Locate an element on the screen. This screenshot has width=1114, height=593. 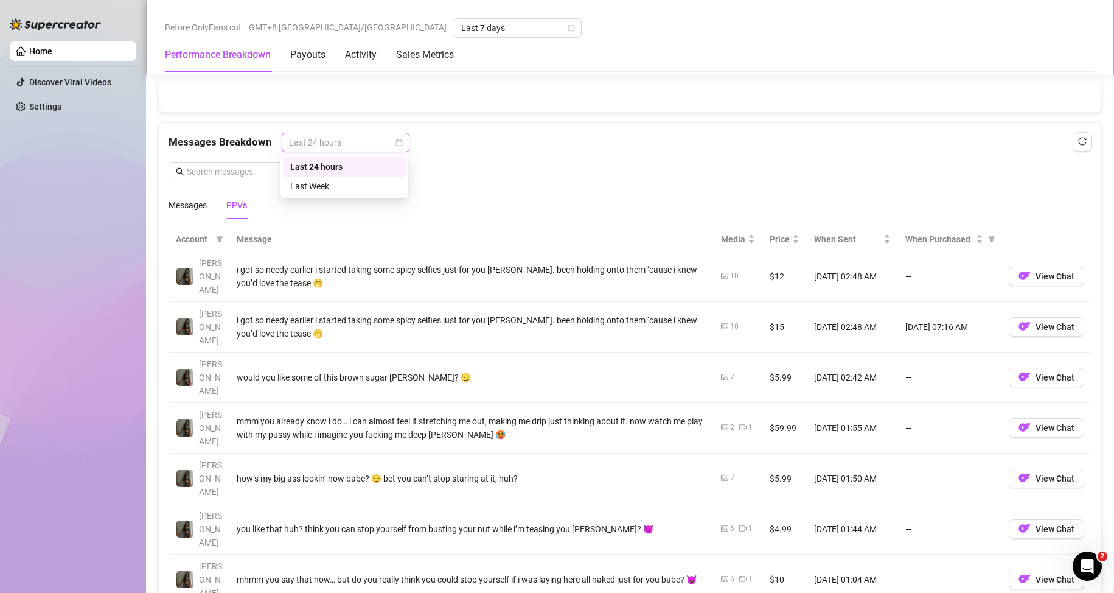
div: how’s my big ass lookin’ now babe? 😏 bet you can’t stop staring at it, huh? is located at coordinates (471, 478).